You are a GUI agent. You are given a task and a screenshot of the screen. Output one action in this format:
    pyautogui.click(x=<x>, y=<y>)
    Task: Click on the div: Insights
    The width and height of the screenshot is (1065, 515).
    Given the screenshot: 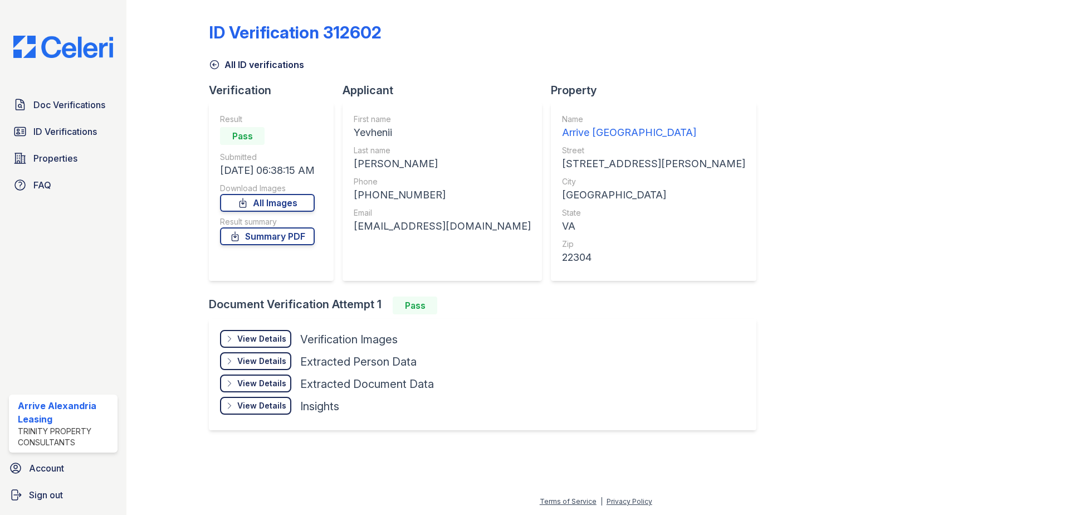 What is the action you would take?
    pyautogui.click(x=320, y=406)
    